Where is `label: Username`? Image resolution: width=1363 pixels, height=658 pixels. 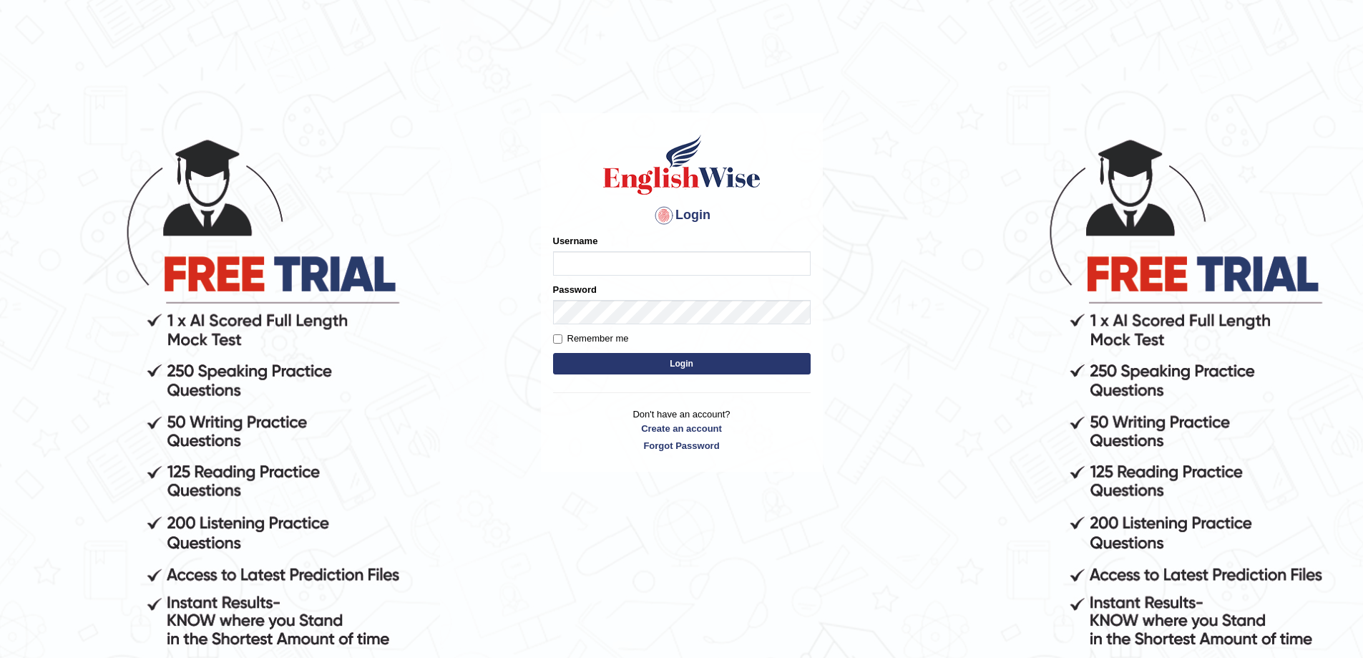
label: Username is located at coordinates (575, 240).